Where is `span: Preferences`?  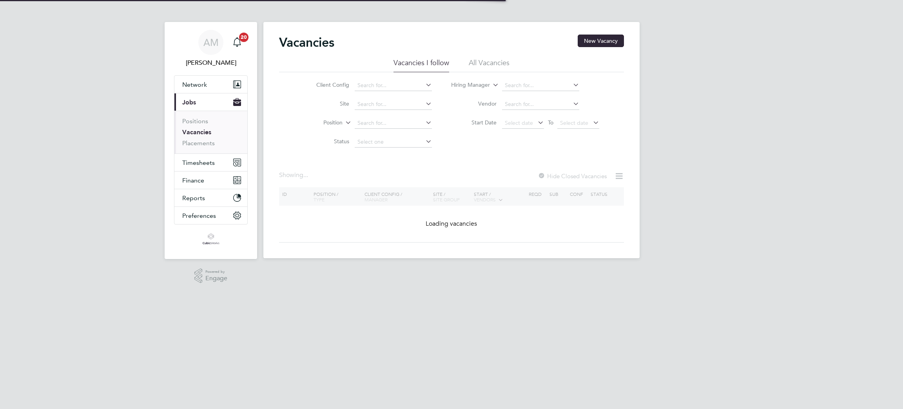
span: Preferences is located at coordinates (199, 215).